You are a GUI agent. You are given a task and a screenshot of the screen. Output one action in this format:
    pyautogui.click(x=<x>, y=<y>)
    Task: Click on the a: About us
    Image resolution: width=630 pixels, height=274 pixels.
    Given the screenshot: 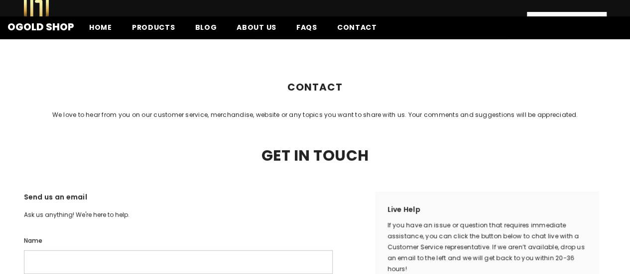 What is the action you would take?
    pyautogui.click(x=256, y=30)
    